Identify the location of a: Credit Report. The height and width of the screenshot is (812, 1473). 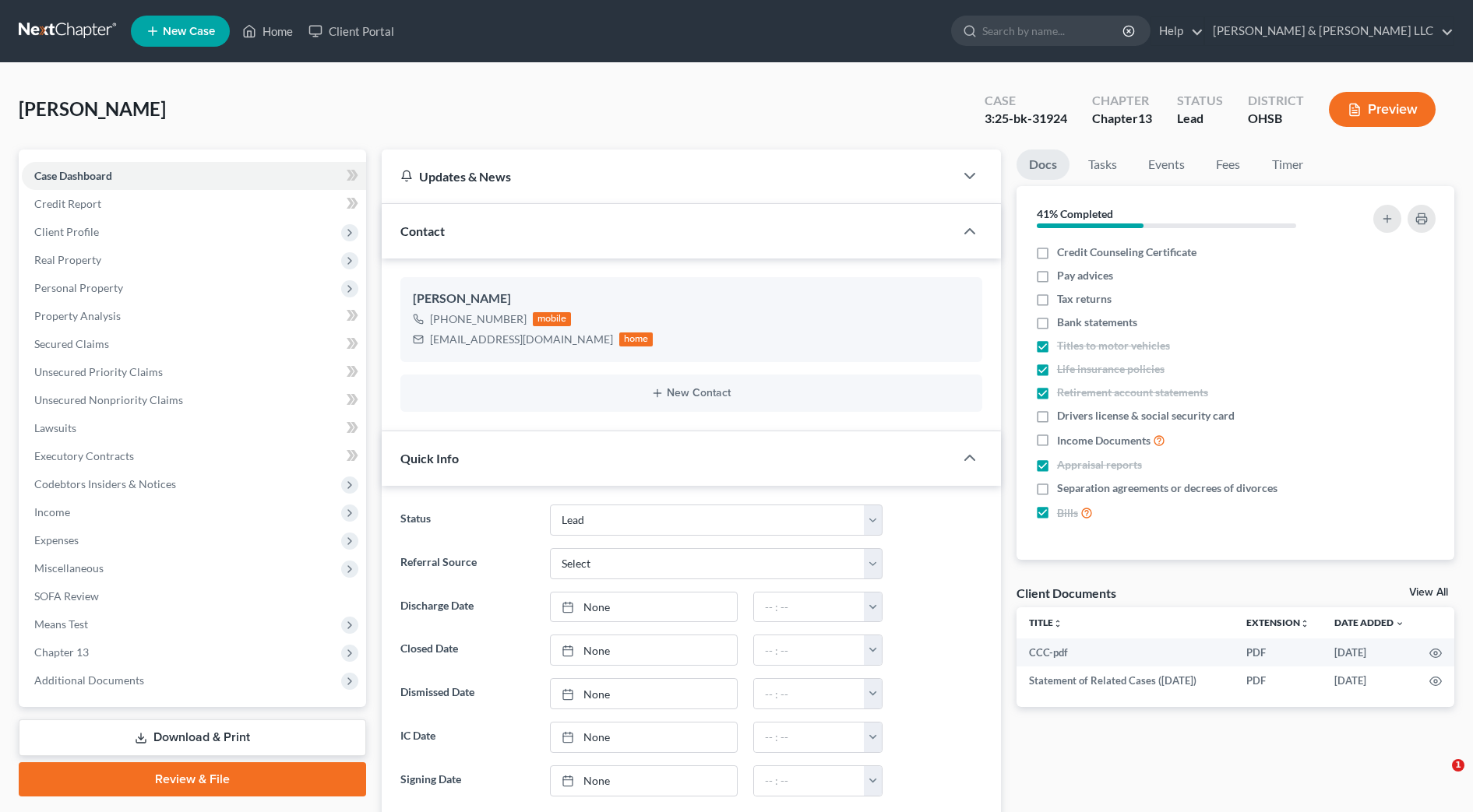
(194, 204).